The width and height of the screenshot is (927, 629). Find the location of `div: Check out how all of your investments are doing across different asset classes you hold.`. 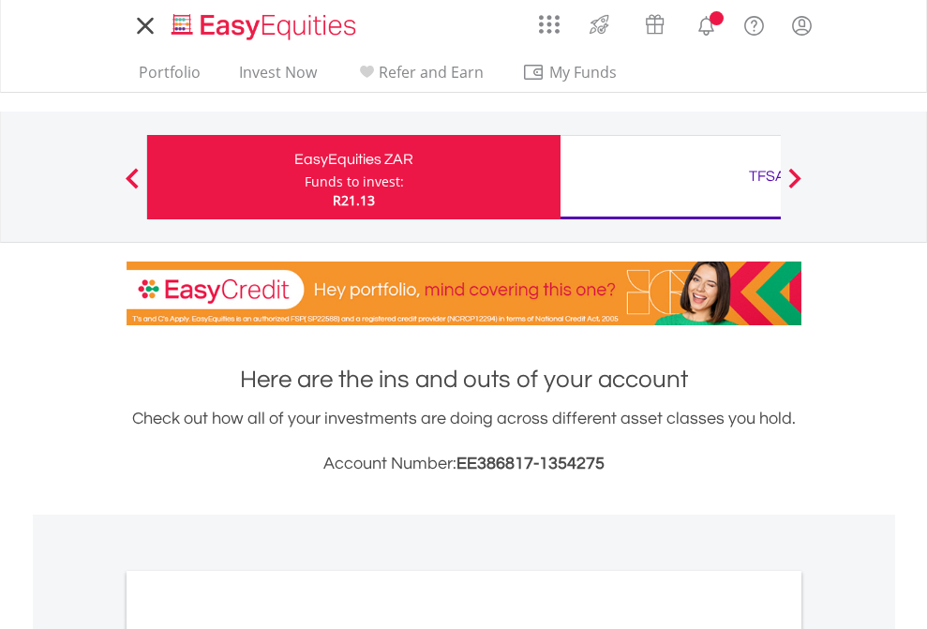

div: Check out how all of your investments are doing across different asset classes you hold. is located at coordinates (464, 441).